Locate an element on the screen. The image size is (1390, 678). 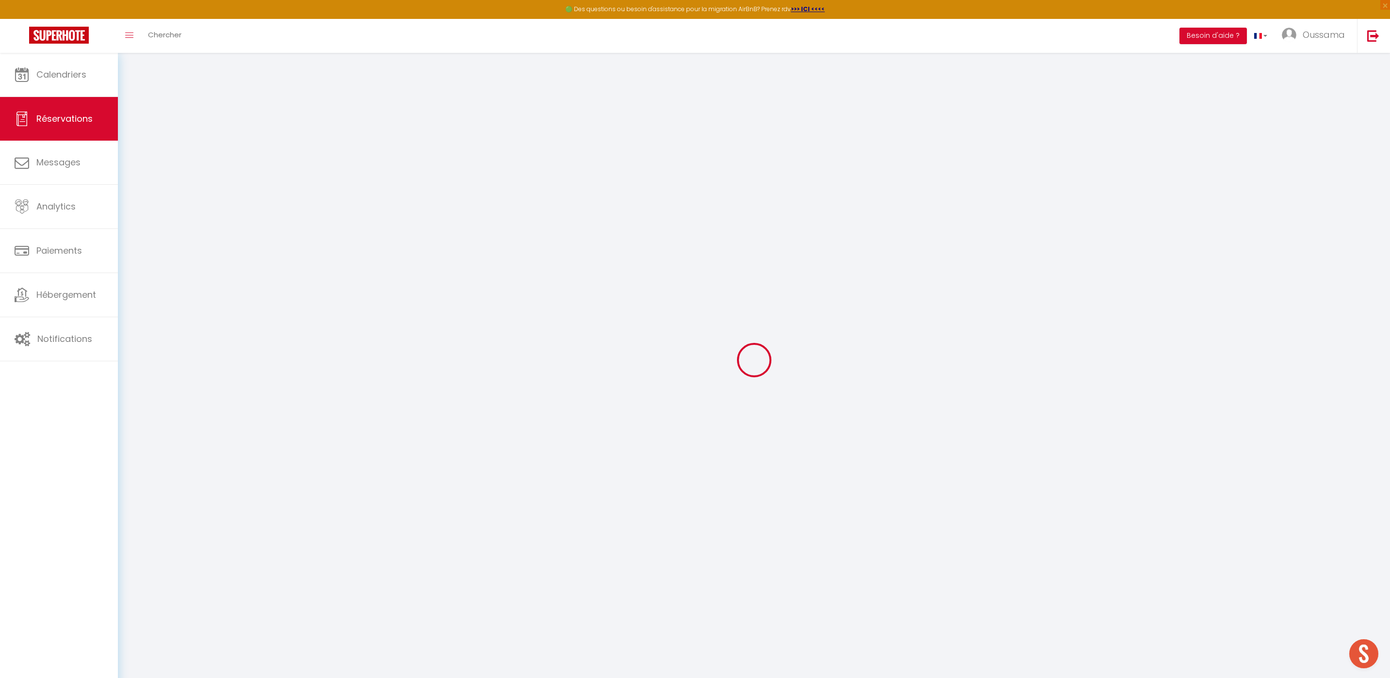
img: logout is located at coordinates (1373, 35).